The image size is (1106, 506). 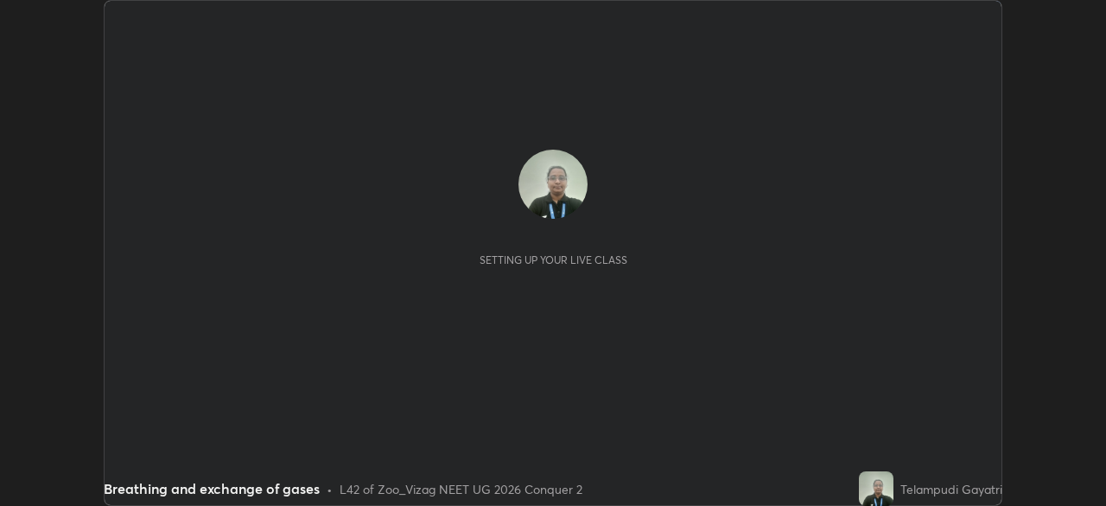 What do you see at coordinates (553, 259) in the screenshot?
I see `div: Setting up your live class` at bounding box center [553, 259].